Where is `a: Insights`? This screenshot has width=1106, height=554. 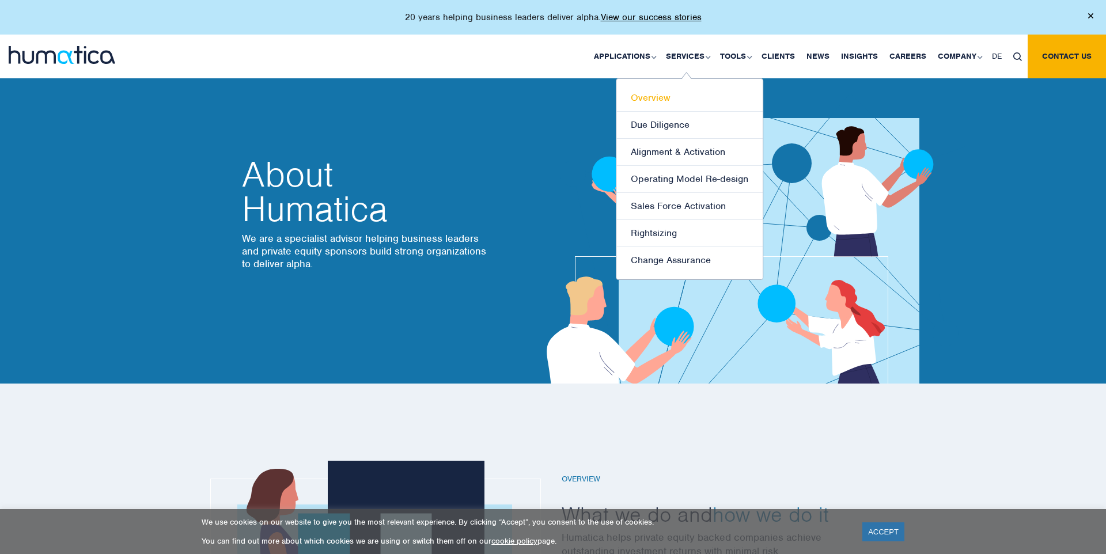 a: Insights is located at coordinates (860, 56).